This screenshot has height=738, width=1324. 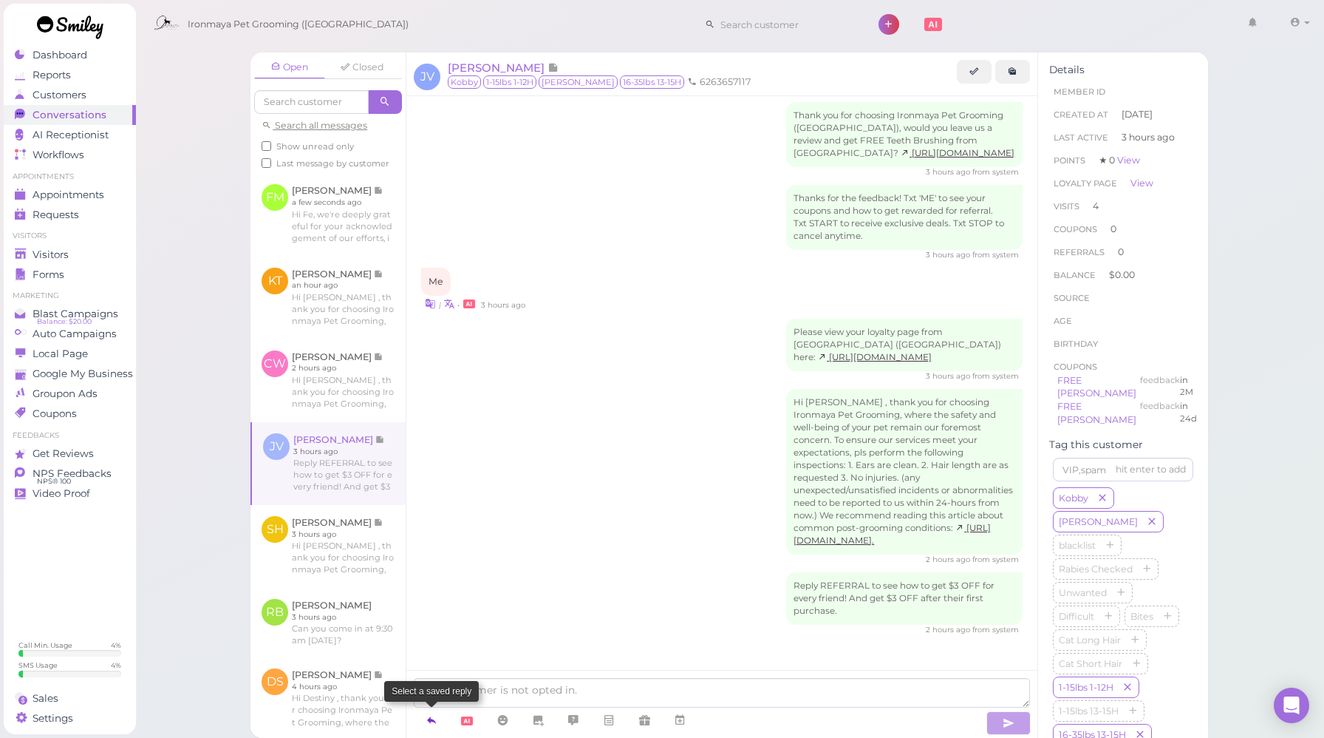 I want to click on span: Appointments, so click(x=68, y=194).